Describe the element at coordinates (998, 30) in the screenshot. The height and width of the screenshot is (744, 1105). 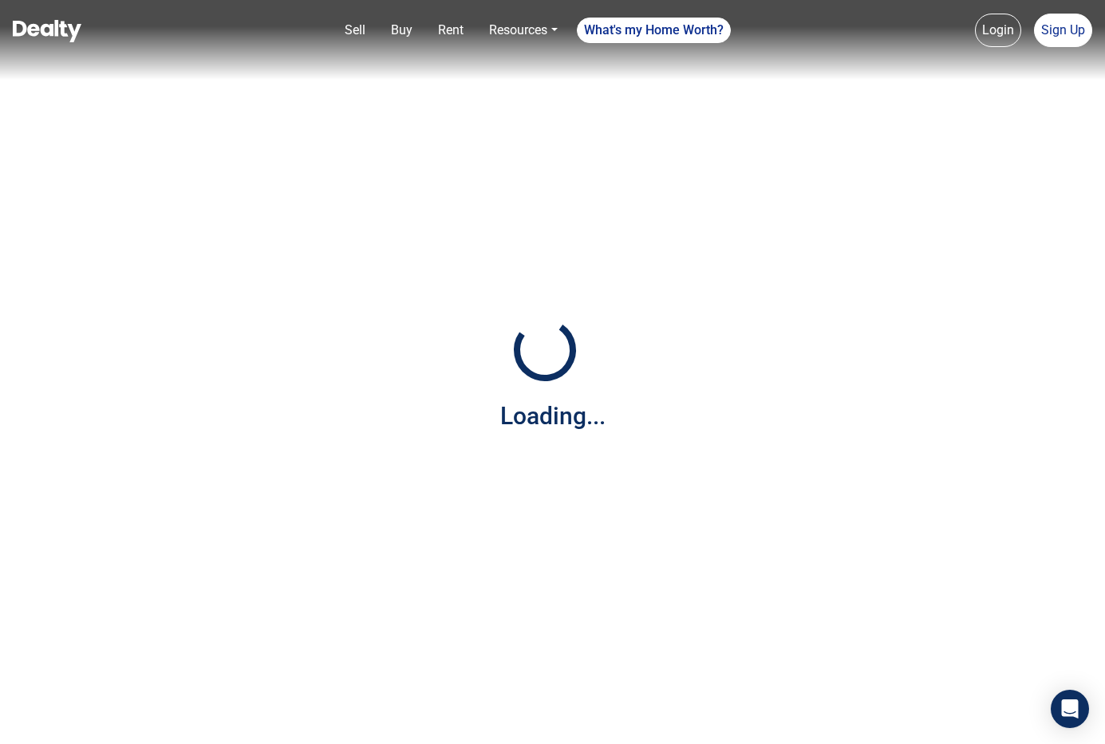
I see `a: Login` at that location.